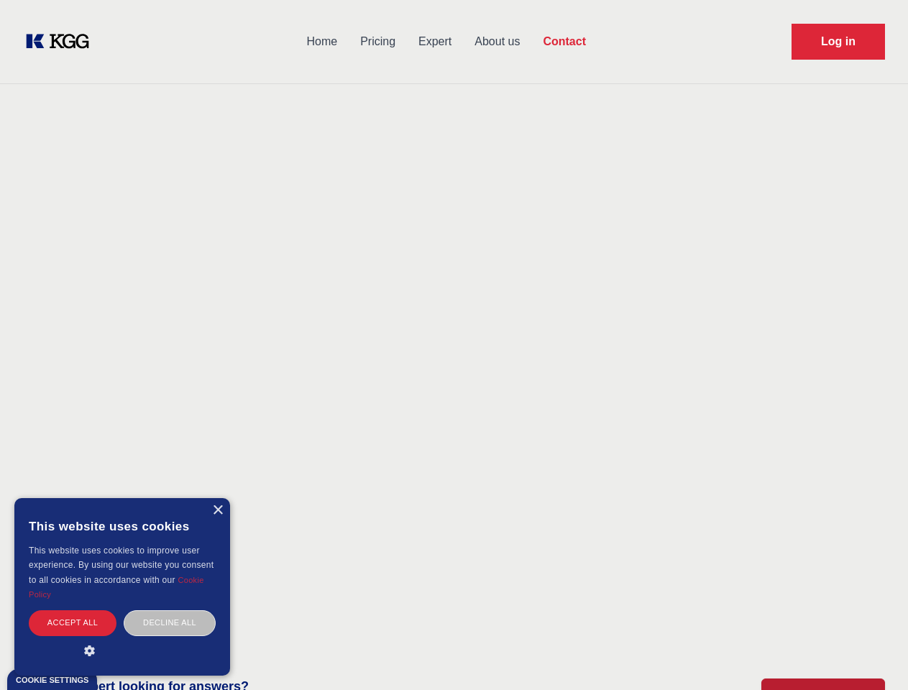  Describe the element at coordinates (170, 622) in the screenshot. I see `div: Decline all` at that location.